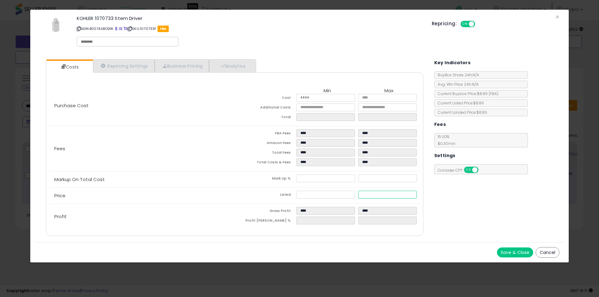 The height and width of the screenshot is (297, 599). I want to click on button: Save & Close, so click(515, 253).